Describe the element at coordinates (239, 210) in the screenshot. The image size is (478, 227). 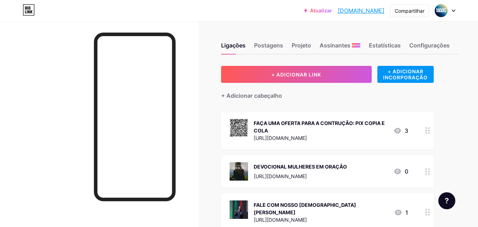
I see `img: FALE COM NOSSO PASTOR VILMAR` at that location.